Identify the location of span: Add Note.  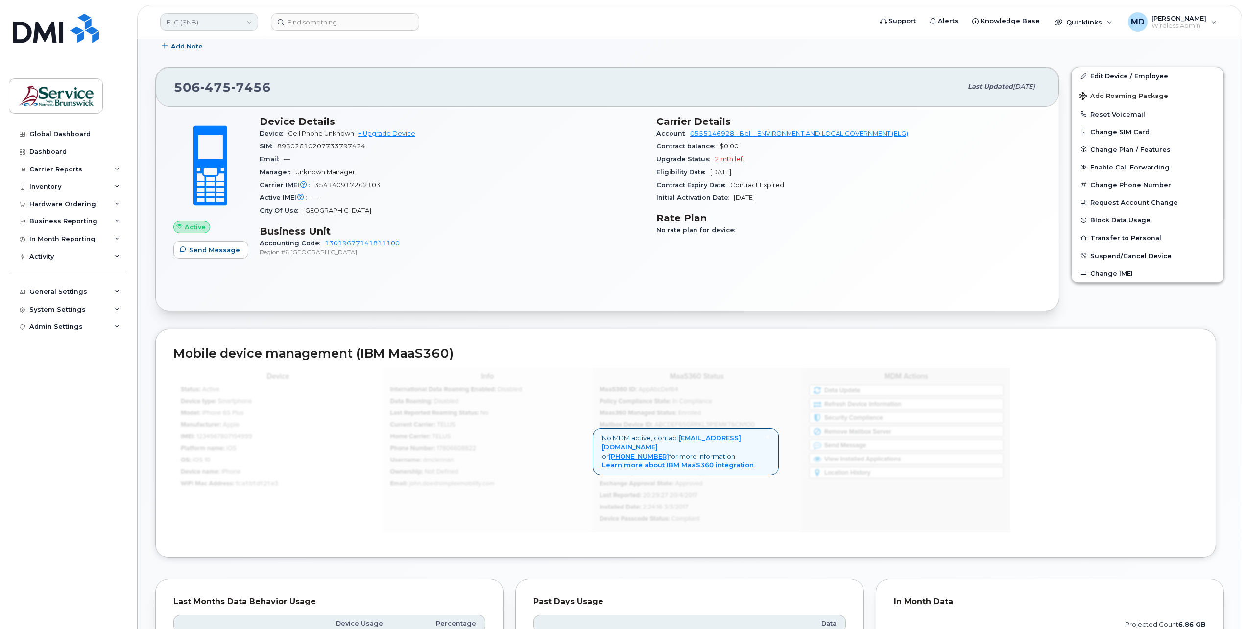
(187, 46).